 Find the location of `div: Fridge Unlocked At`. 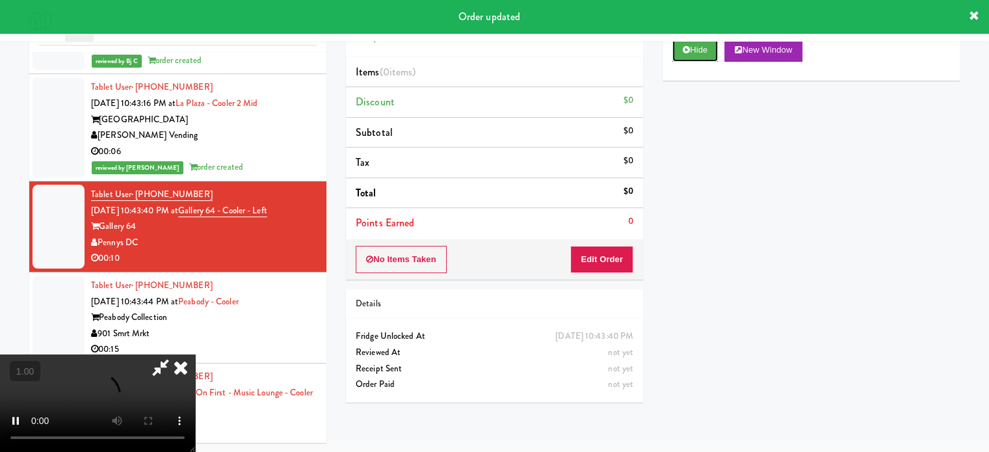

div: Fridge Unlocked At is located at coordinates (494, 336).